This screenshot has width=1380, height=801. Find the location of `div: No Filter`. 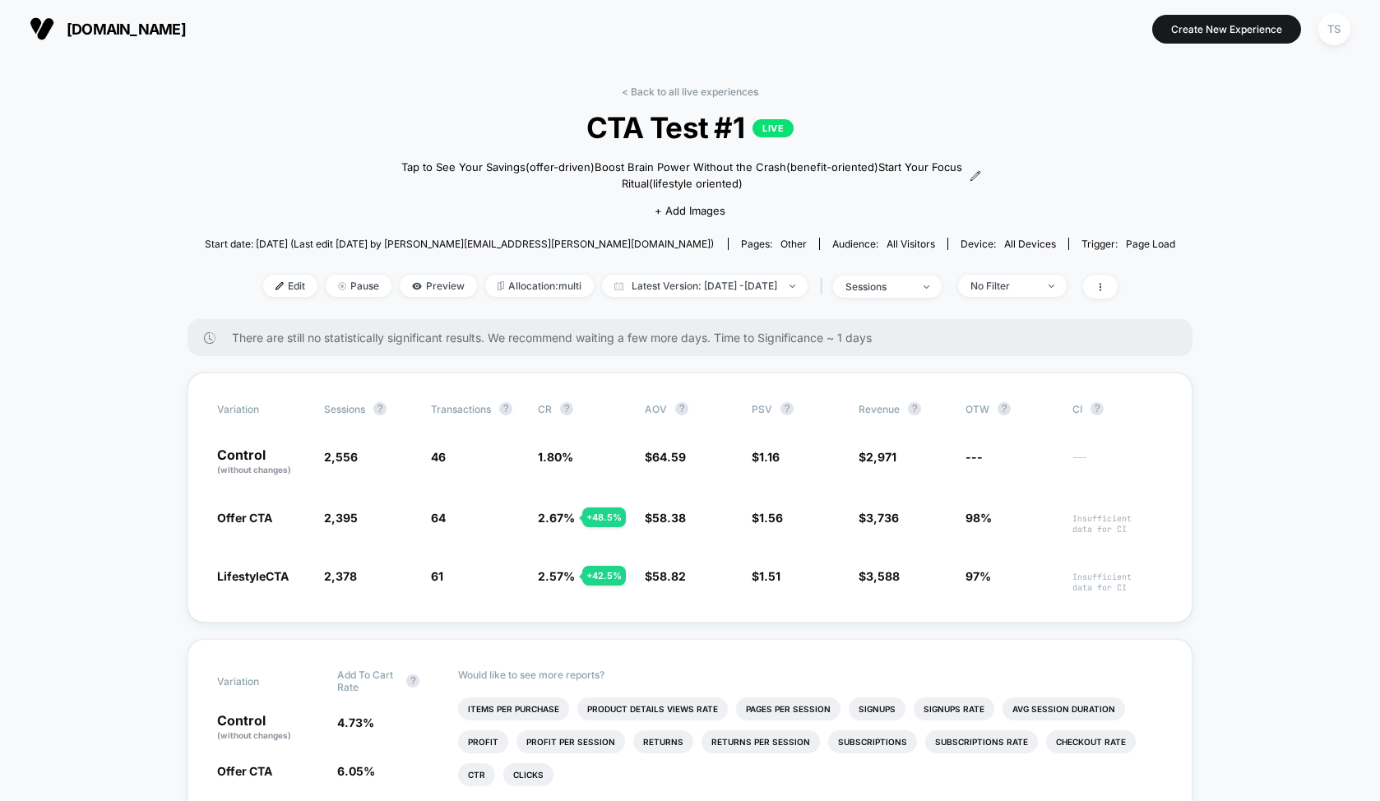

div: No Filter is located at coordinates (1004, 285).